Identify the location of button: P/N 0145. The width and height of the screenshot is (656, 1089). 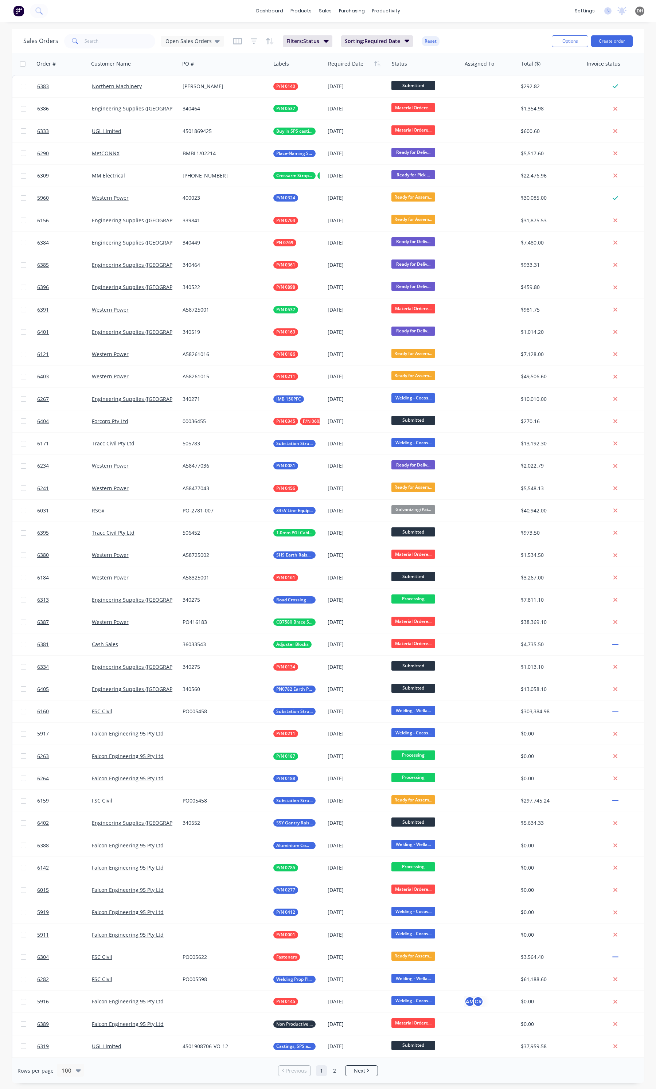
(286, 1002).